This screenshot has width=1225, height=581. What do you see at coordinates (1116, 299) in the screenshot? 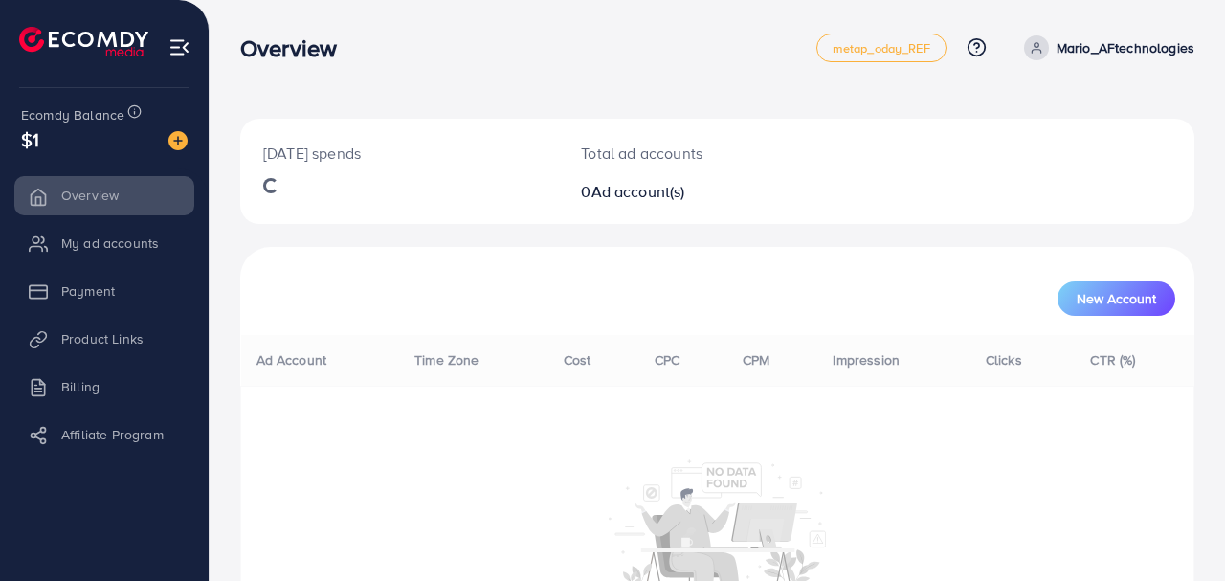
I see `button: New Account` at bounding box center [1116, 299].